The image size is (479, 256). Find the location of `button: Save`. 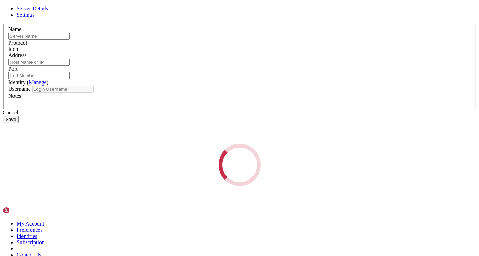

button: Save is located at coordinates (11, 119).